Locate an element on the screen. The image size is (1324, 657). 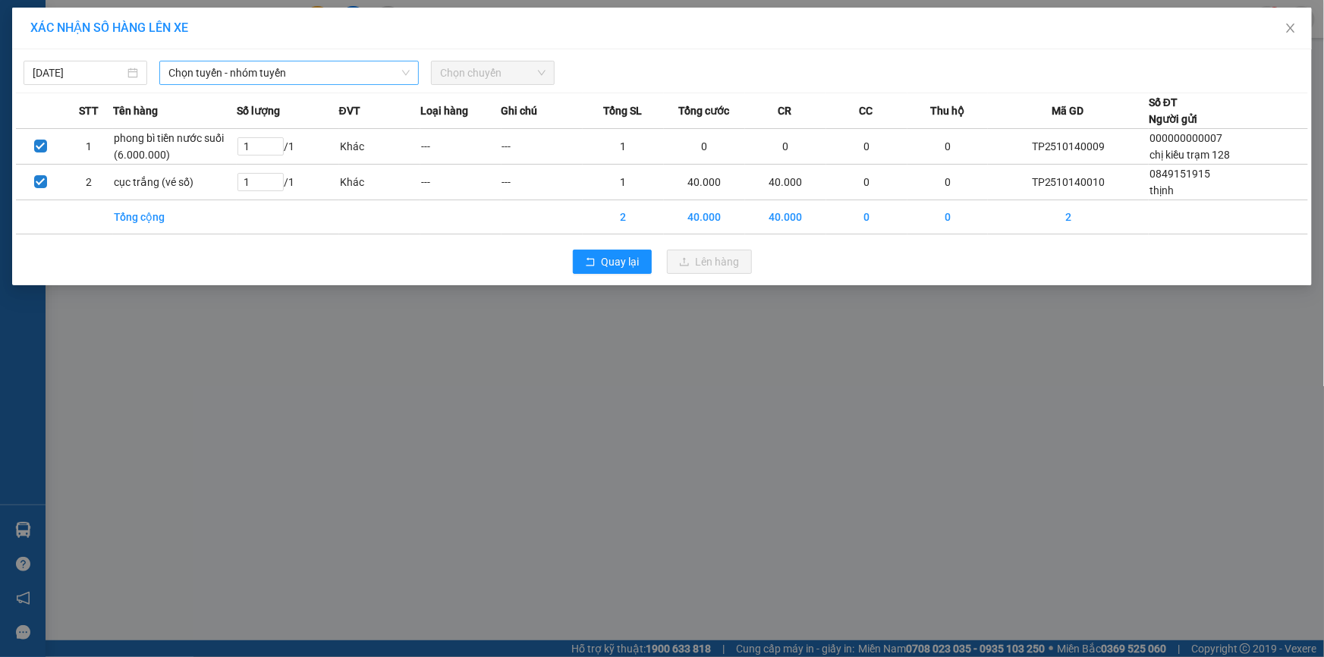
span: PHIẾU GIAO HÀNG is located at coordinates (102, 75).